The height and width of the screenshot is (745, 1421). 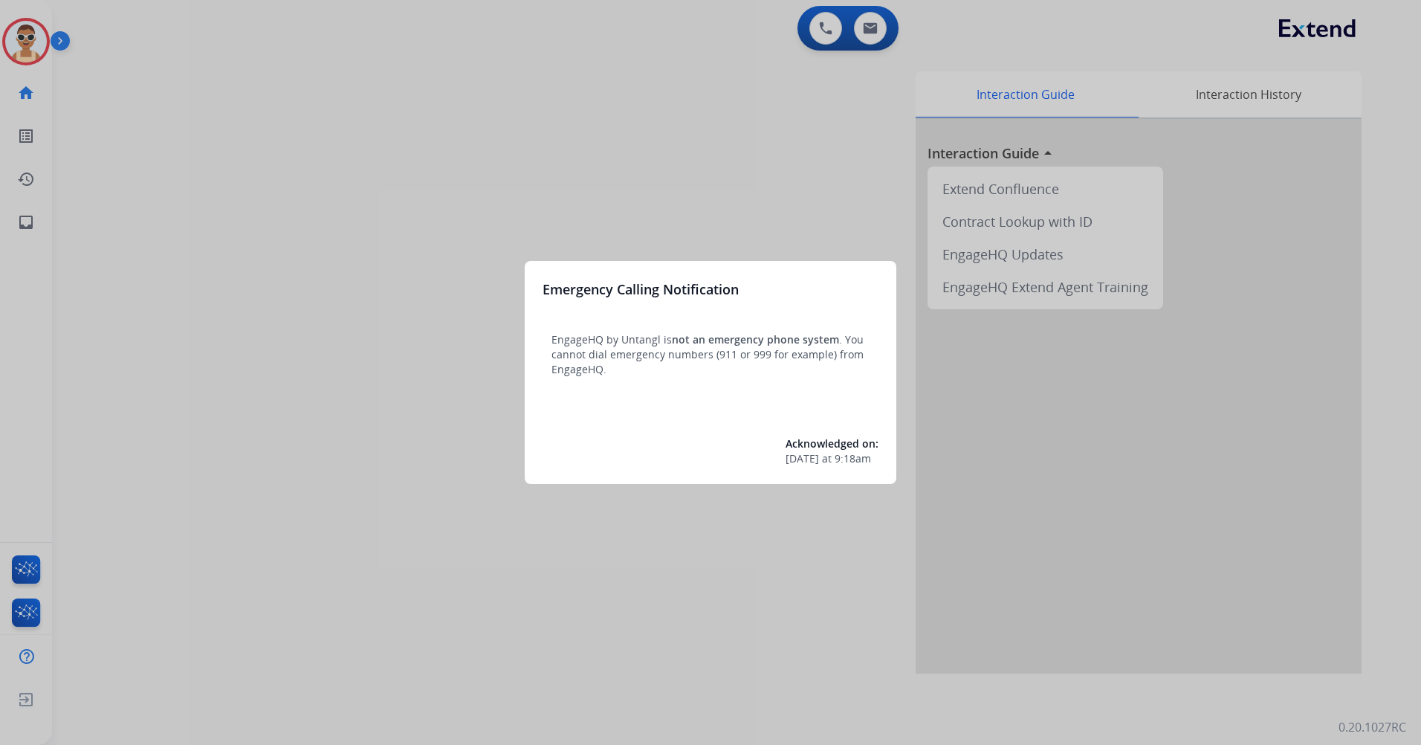 What do you see at coordinates (832, 459) in the screenshot?
I see `div: at` at bounding box center [832, 459].